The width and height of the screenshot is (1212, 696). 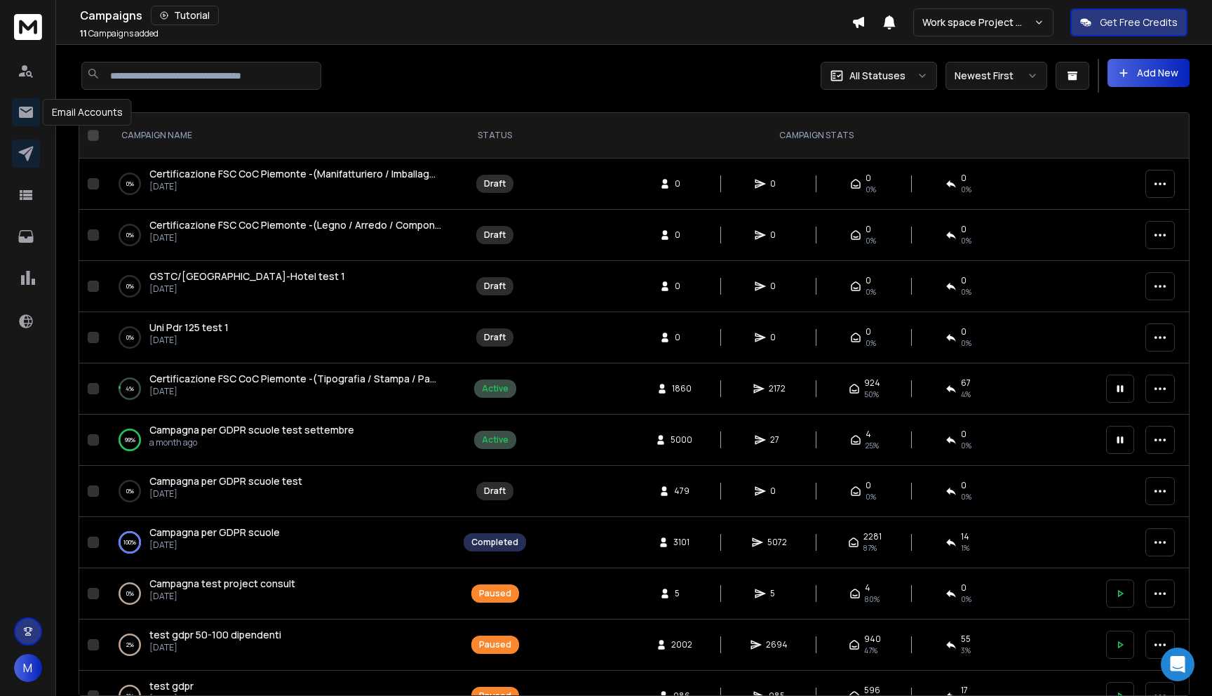 What do you see at coordinates (777, 542) in the screenshot?
I see `span: 5072` at bounding box center [777, 542].